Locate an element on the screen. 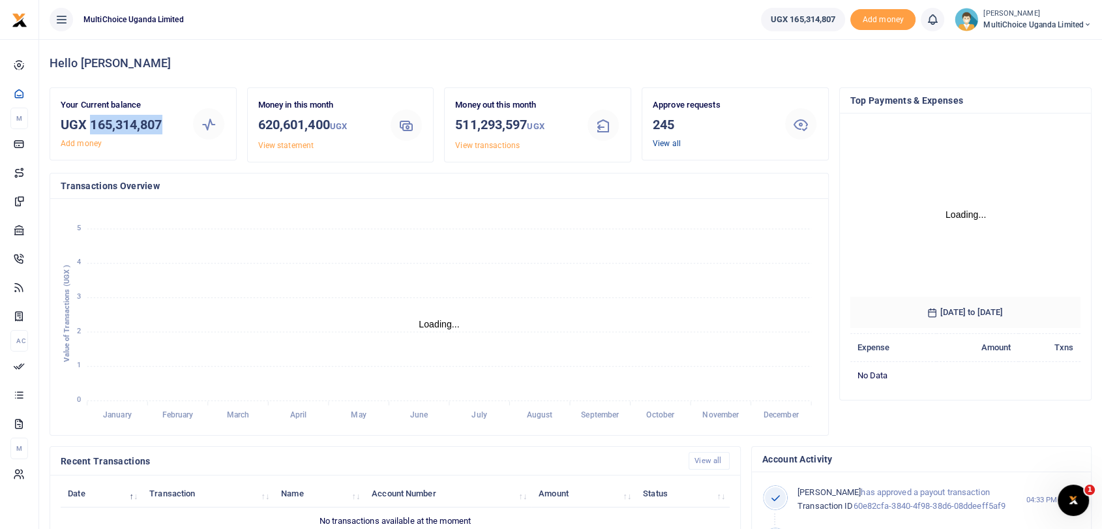  a: logo-small logo-large logo-large is located at coordinates (20, 19).